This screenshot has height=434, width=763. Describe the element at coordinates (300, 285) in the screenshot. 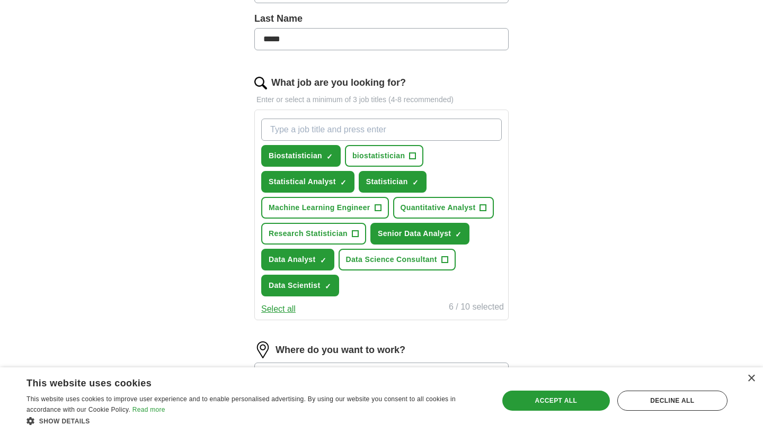

I see `button: Data Scientist✓` at that location.